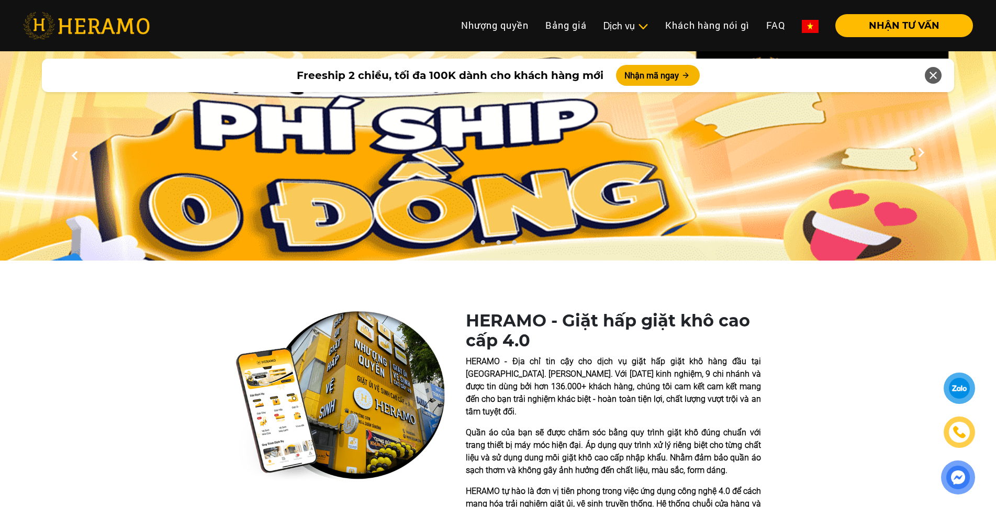 This screenshot has height=507, width=996. I want to click on a: Khách hàng nói gì, so click(707, 25).